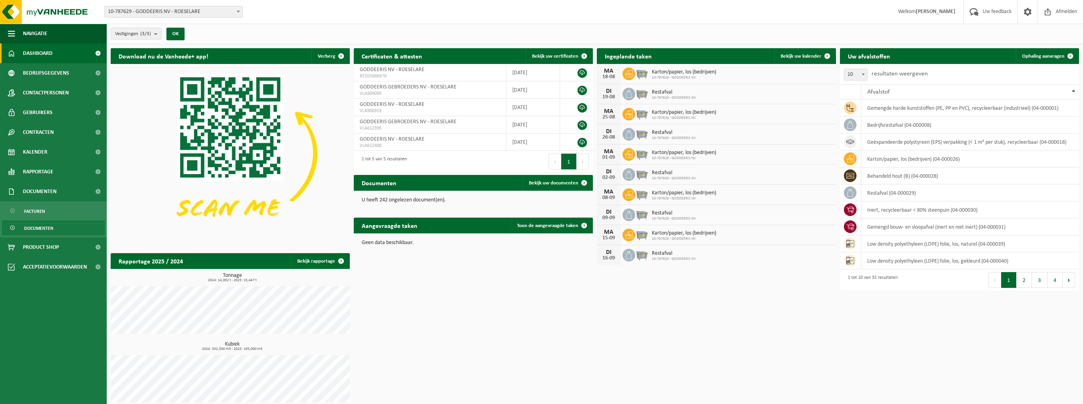 The image size is (1083, 404). What do you see at coordinates (970, 159) in the screenshot?
I see `td: karton/papier, los (bedrijven) (04-000026)` at bounding box center [970, 159].